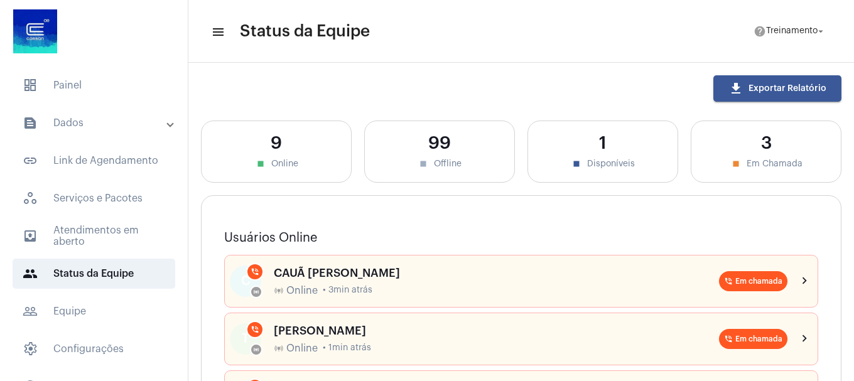 The image size is (854, 381). What do you see at coordinates (347, 290) in the screenshot?
I see `span: • 3min atrás` at bounding box center [347, 290].